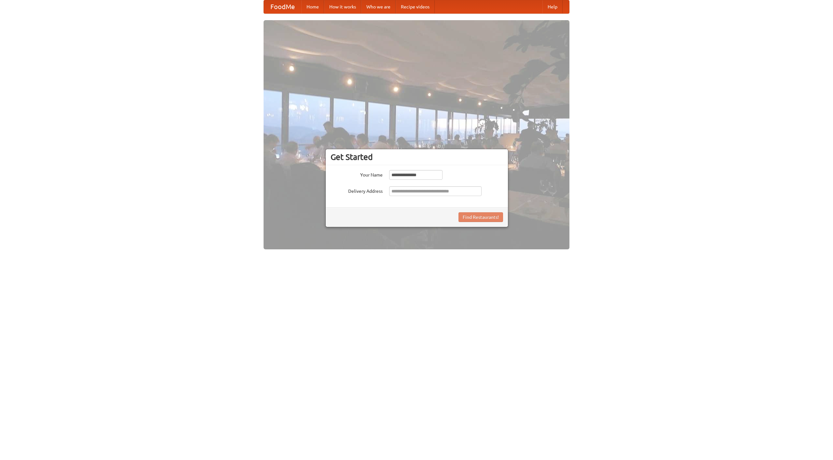  Describe the element at coordinates (357, 174) in the screenshot. I see `label: Your Name` at that location.